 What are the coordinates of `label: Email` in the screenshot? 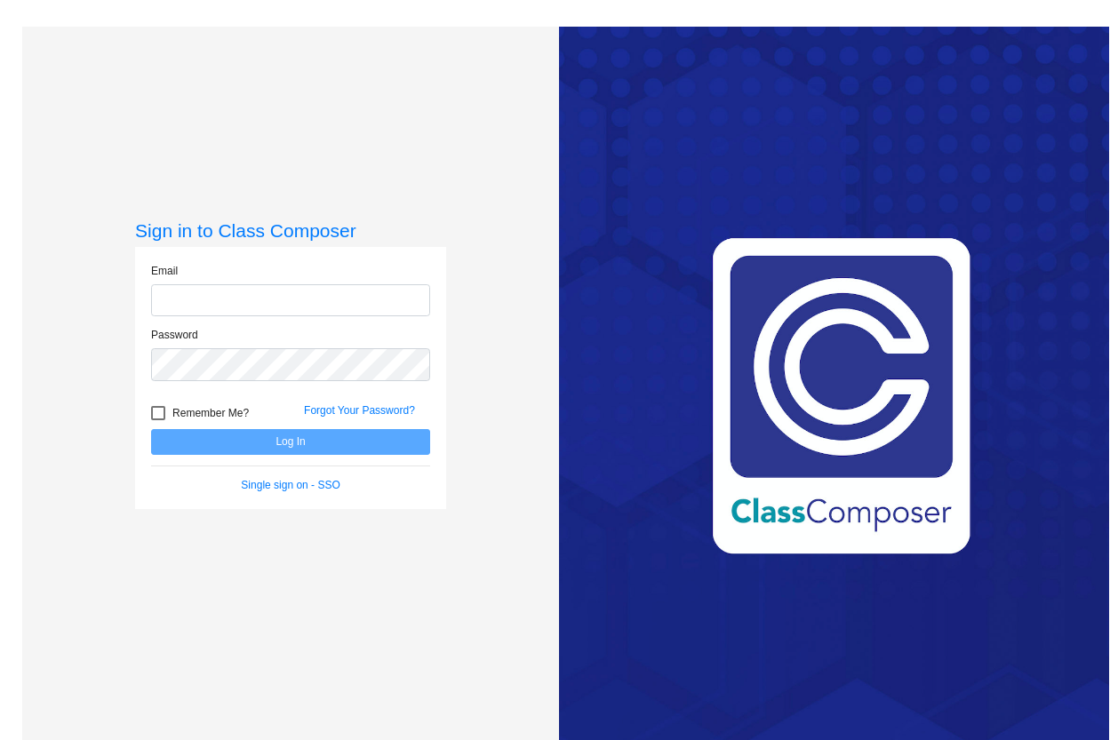 It's located at (164, 271).